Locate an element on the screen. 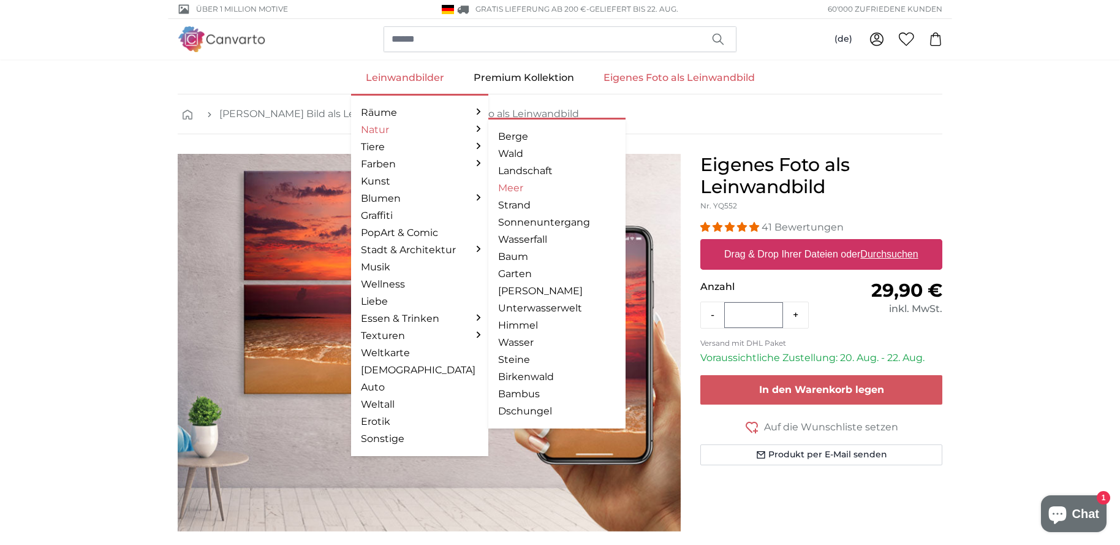 Image resolution: width=1120 pixels, height=545 pixels. a: Sonnenuntergang is located at coordinates (557, 222).